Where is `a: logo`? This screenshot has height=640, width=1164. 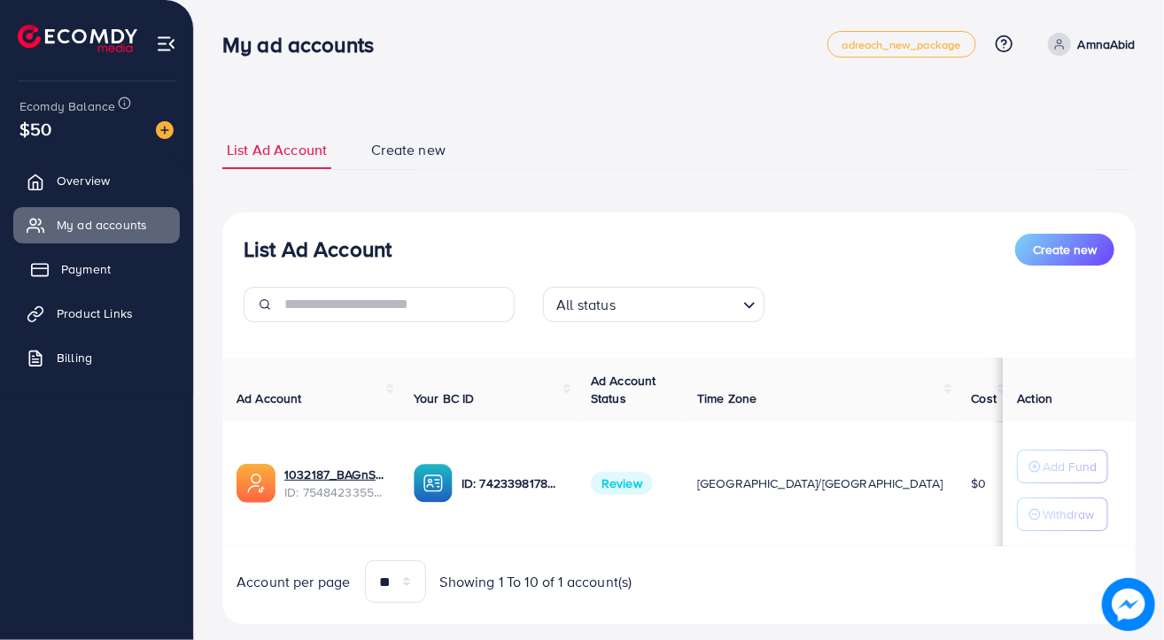 a: logo is located at coordinates (77, 38).